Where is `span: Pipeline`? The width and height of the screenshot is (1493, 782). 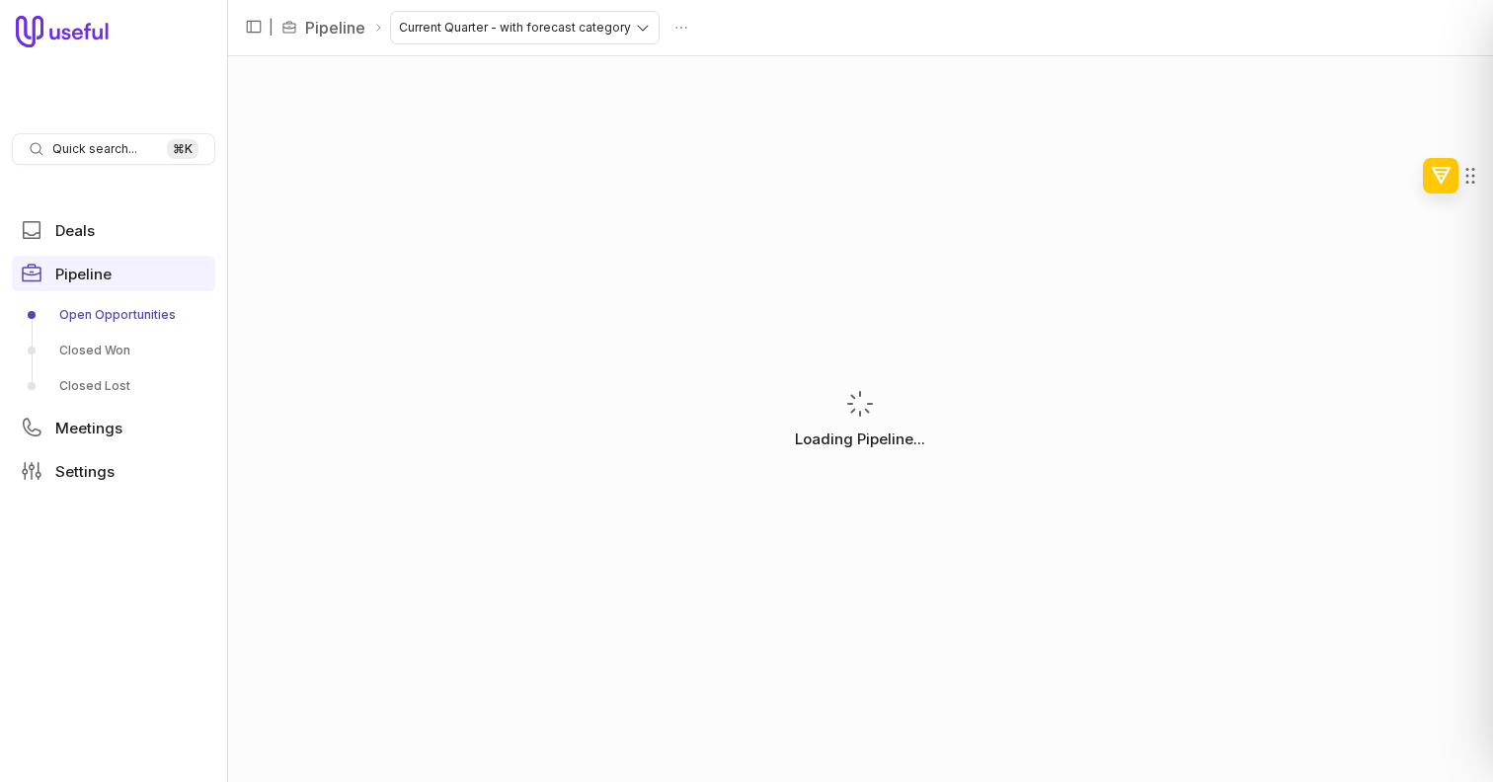 span: Pipeline is located at coordinates (83, 274).